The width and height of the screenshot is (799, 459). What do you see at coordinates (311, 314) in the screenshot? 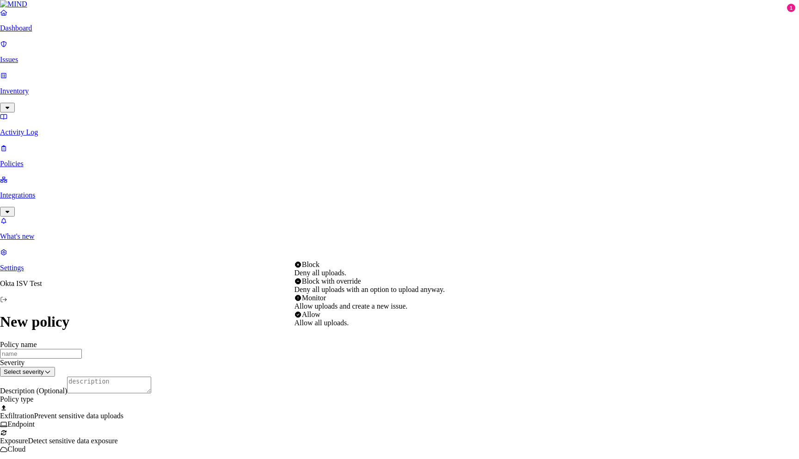
I see `span: Allow` at bounding box center [311, 314].